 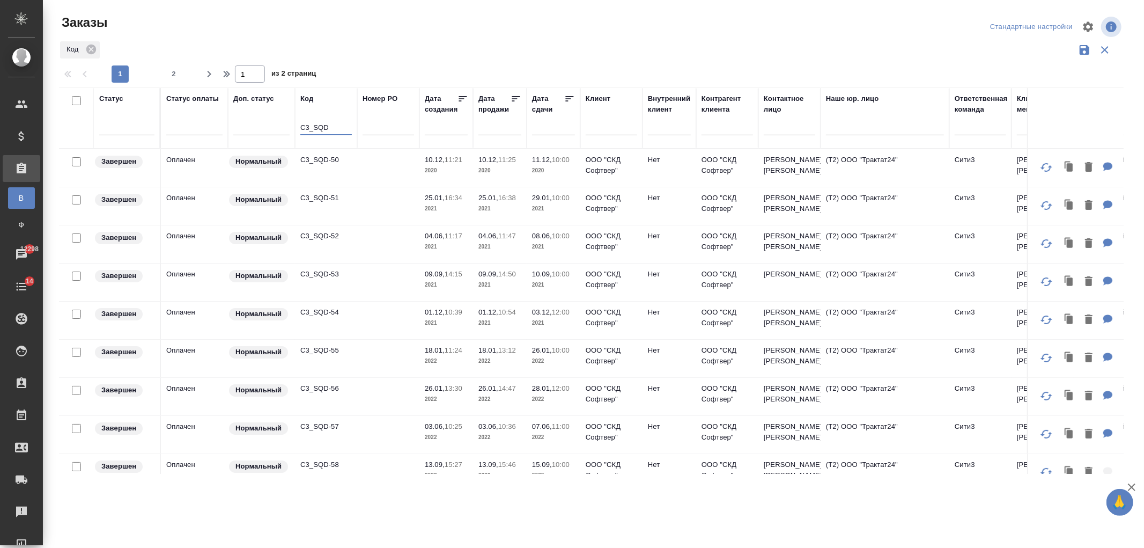 I want to click on p: C3_SQD-54, so click(x=326, y=312).